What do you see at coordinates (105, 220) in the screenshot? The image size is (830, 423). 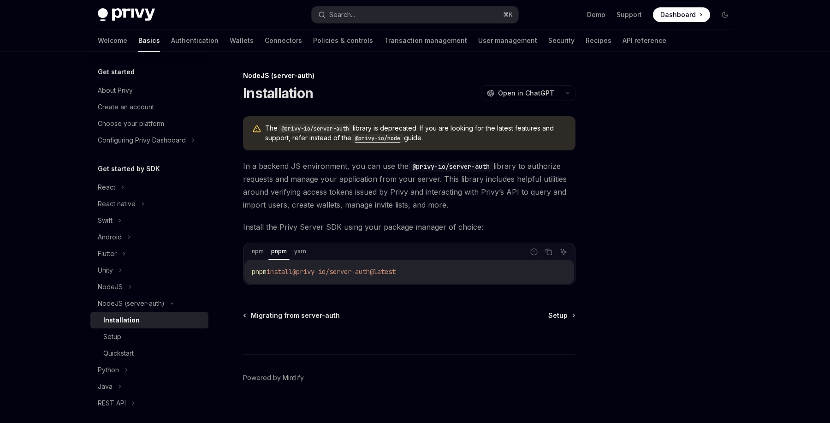 I see `div: Swift` at bounding box center [105, 220].